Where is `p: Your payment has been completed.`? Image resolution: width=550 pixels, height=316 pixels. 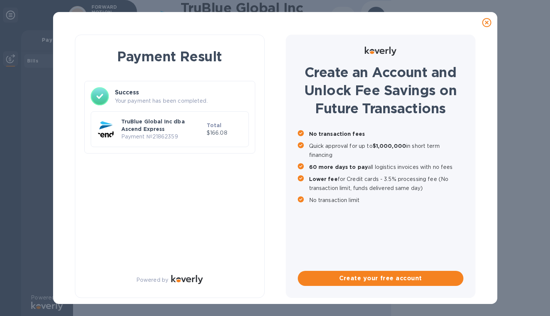
p: Your payment has been completed. is located at coordinates (182, 101).